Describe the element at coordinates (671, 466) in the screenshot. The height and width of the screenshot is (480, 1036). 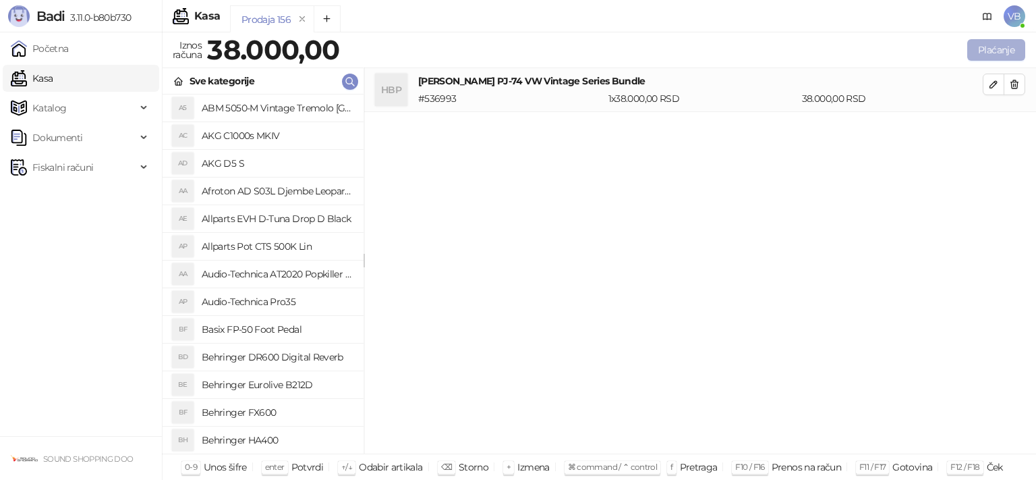
I see `span: f` at that location.